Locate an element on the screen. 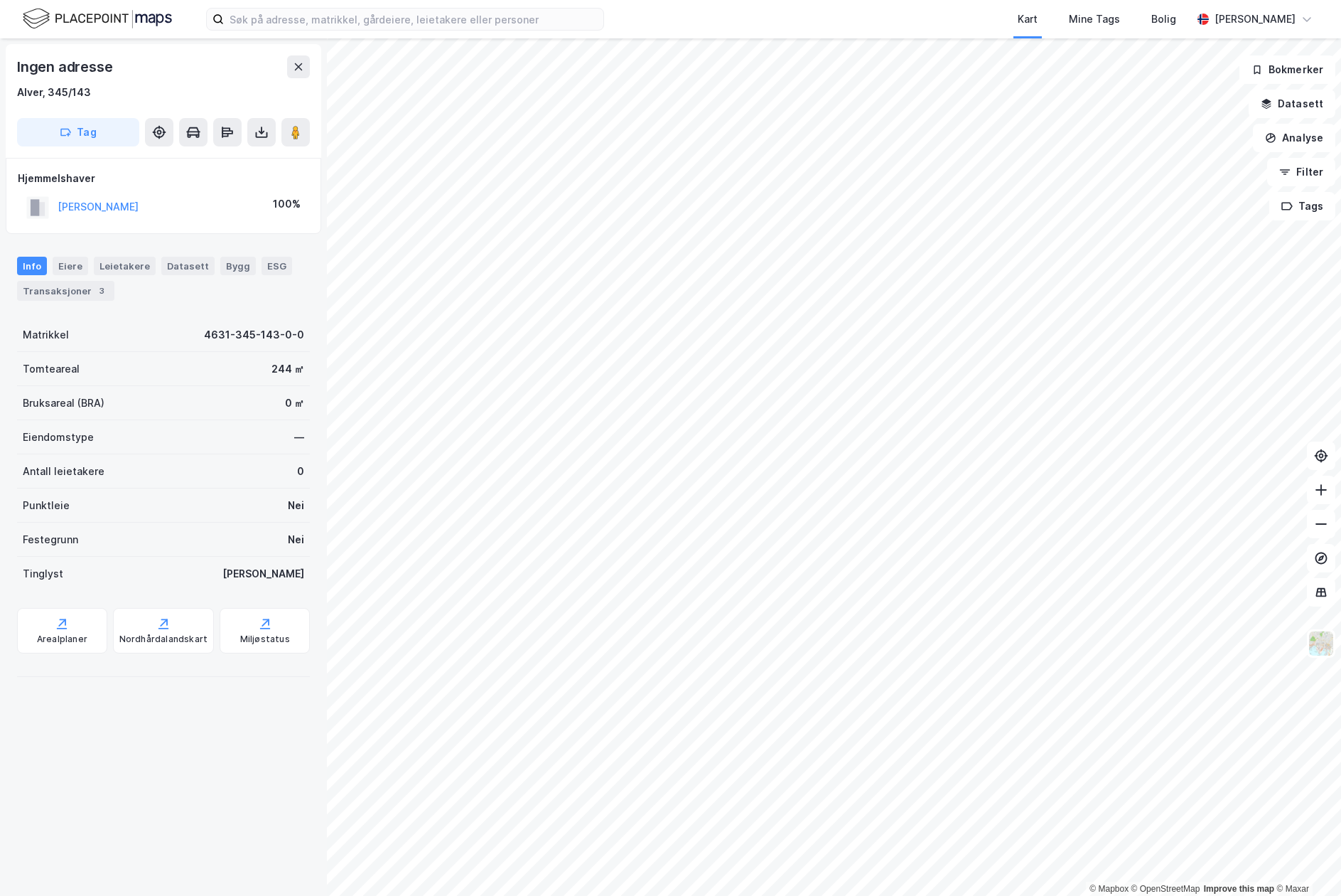  button: Bokmerker is located at coordinates (1287, 70).